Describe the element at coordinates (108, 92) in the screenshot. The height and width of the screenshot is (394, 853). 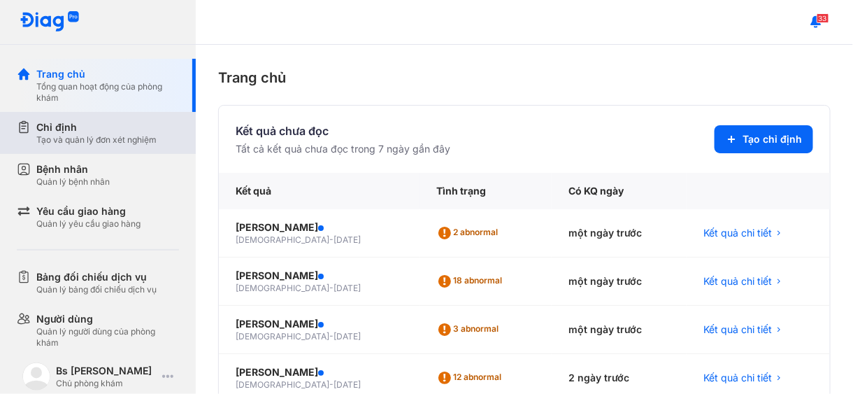
I see `div: Tổng quan hoạt động của phòng khám` at that location.